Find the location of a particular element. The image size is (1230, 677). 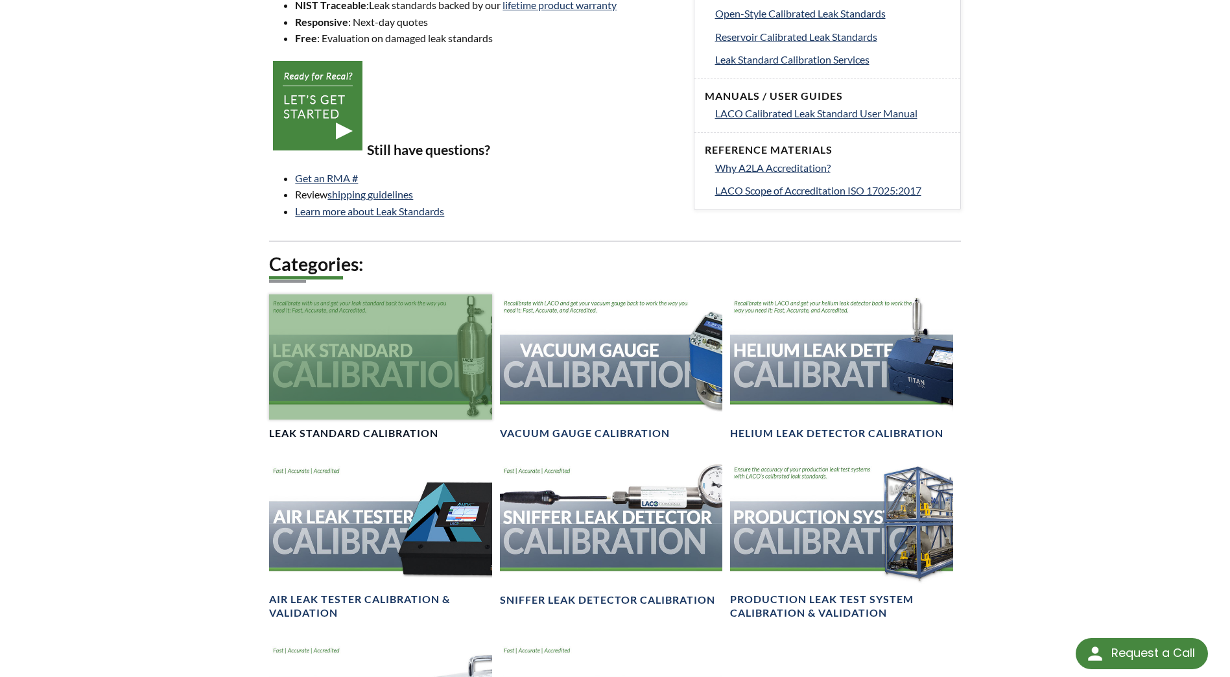

h4: Leak Standard Calibration is located at coordinates (353, 433).